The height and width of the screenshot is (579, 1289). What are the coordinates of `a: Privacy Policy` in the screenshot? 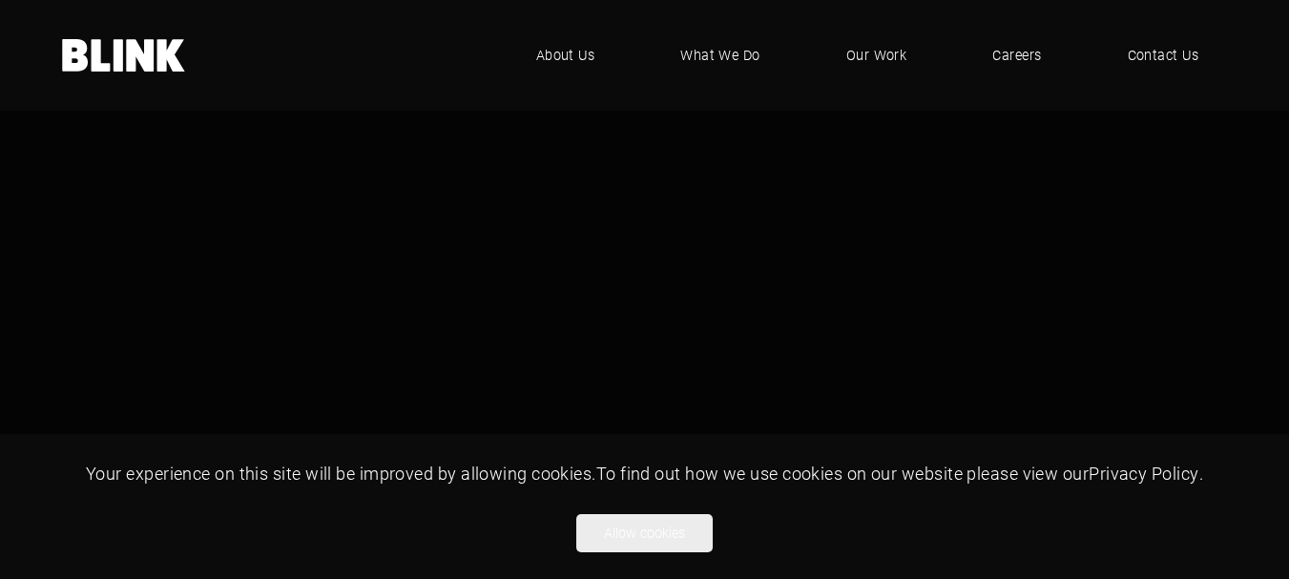 It's located at (1143, 473).